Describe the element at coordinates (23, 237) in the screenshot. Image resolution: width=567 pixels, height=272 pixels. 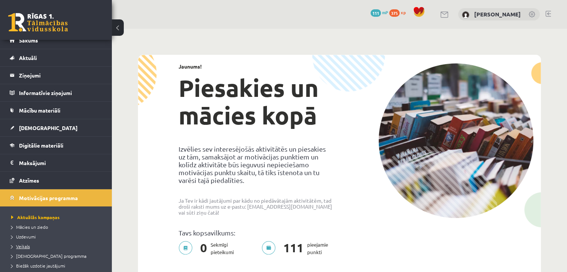
I see `span: Uzdevumi` at that location.